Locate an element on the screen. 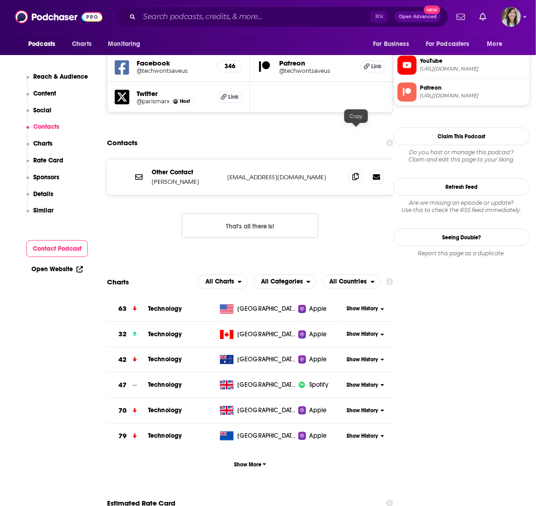 This screenshot has width=536, height=506. p: Similar is located at coordinates (43, 210).